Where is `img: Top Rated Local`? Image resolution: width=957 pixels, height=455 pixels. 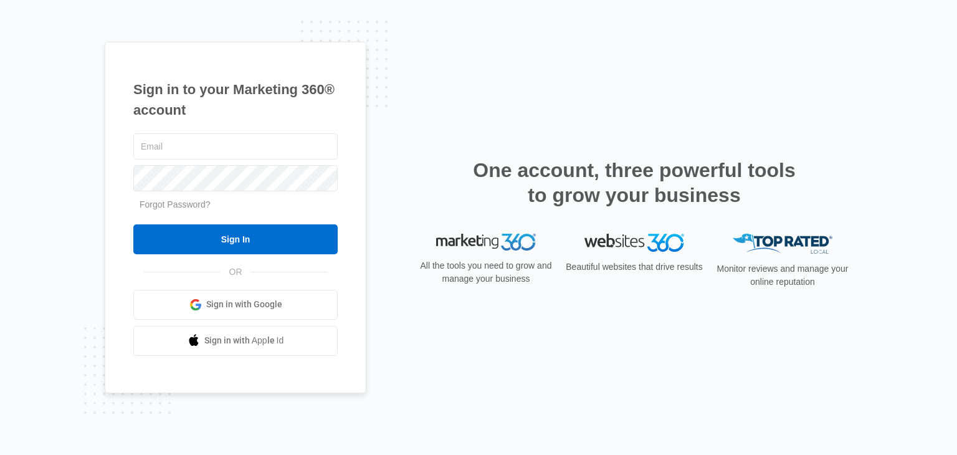 img: Top Rated Local is located at coordinates (783, 244).